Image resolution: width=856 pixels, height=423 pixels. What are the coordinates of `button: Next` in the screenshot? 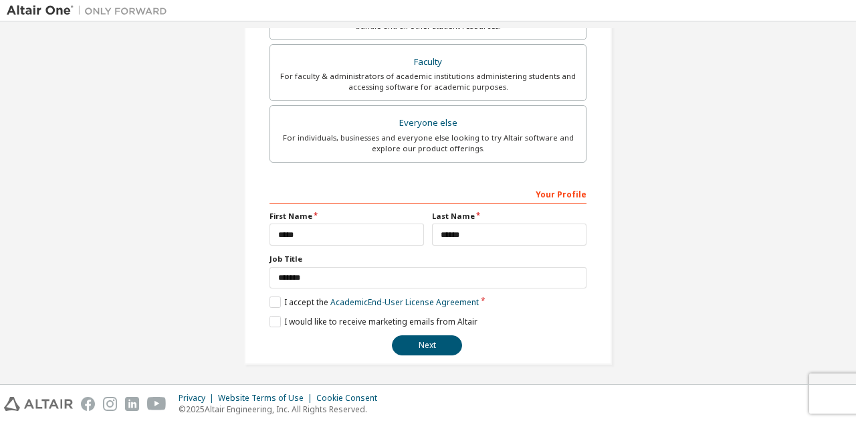 It's located at (427, 345).